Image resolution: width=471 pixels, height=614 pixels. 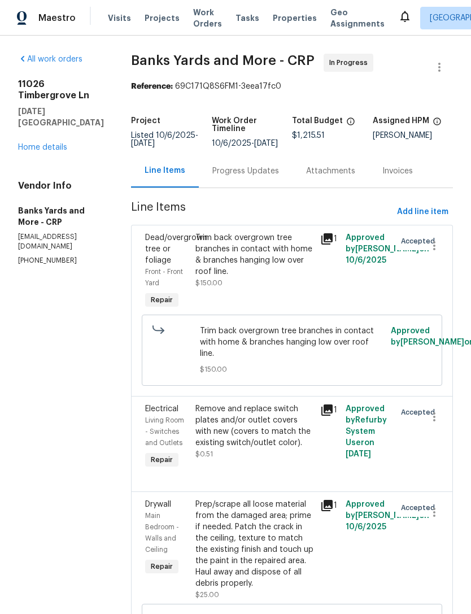 What do you see at coordinates (366, 431) in the screenshot?
I see `span: Approved by Refurby System User on` at bounding box center [366, 431].